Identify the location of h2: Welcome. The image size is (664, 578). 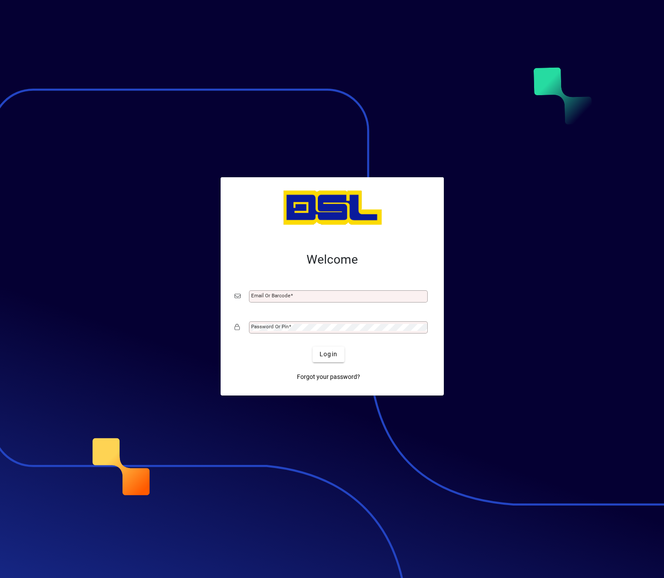
(332, 260).